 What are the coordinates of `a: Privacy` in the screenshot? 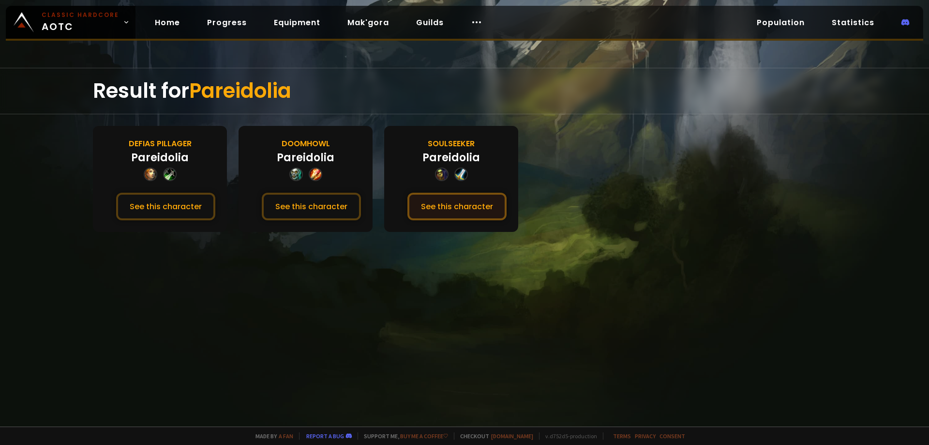 It's located at (645, 435).